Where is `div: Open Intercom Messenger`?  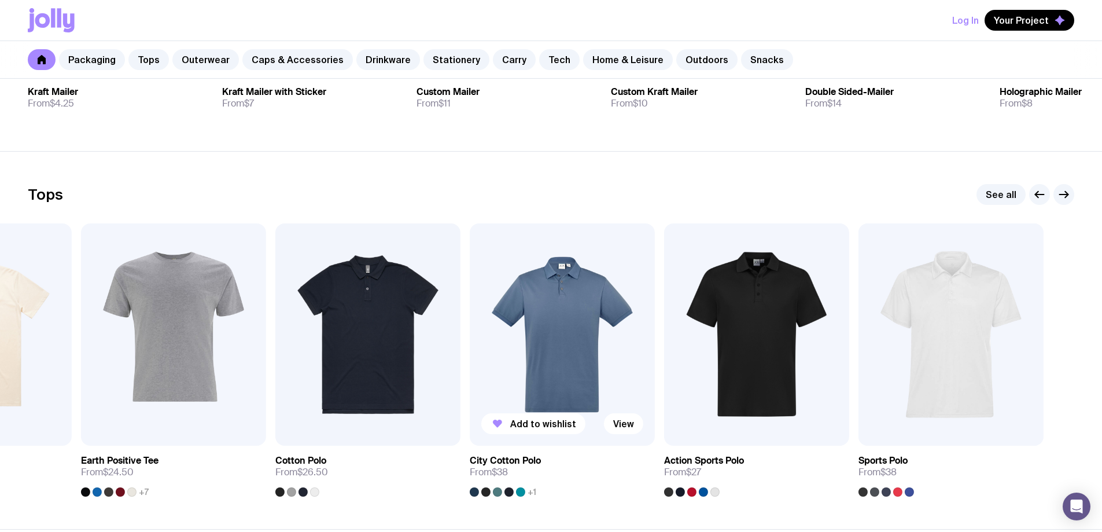 div: Open Intercom Messenger is located at coordinates (1077, 506).